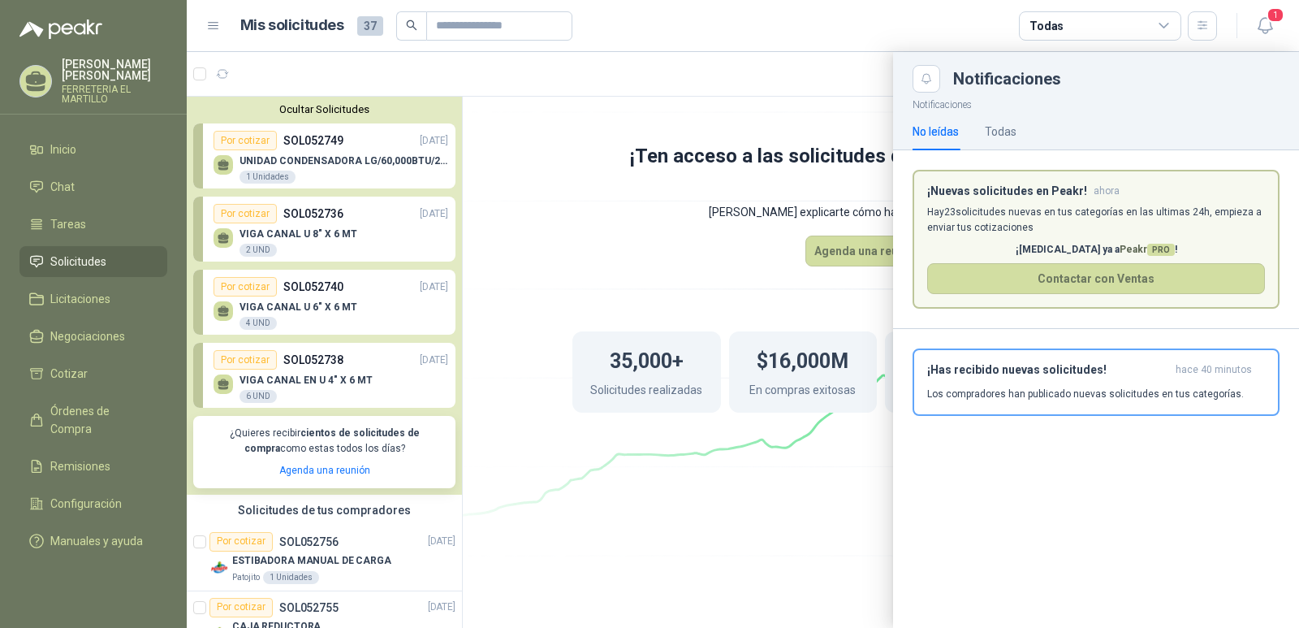 This screenshot has width=1299, height=628. Describe the element at coordinates (1085, 394) in the screenshot. I see `p: Los compradores han publicado nuevas solicitudes en tus categorías.` at that location.